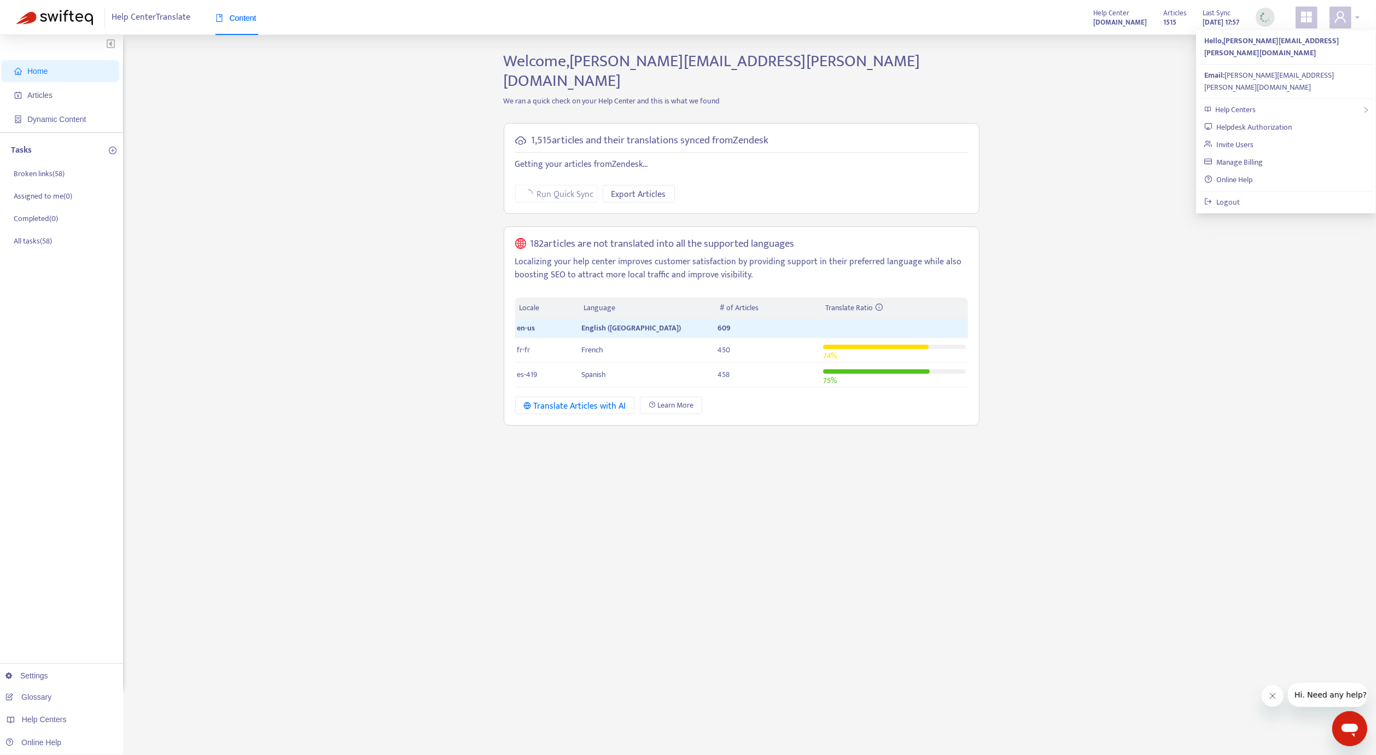 The height and width of the screenshot is (755, 1376). I want to click on span: 609, so click(724, 328).